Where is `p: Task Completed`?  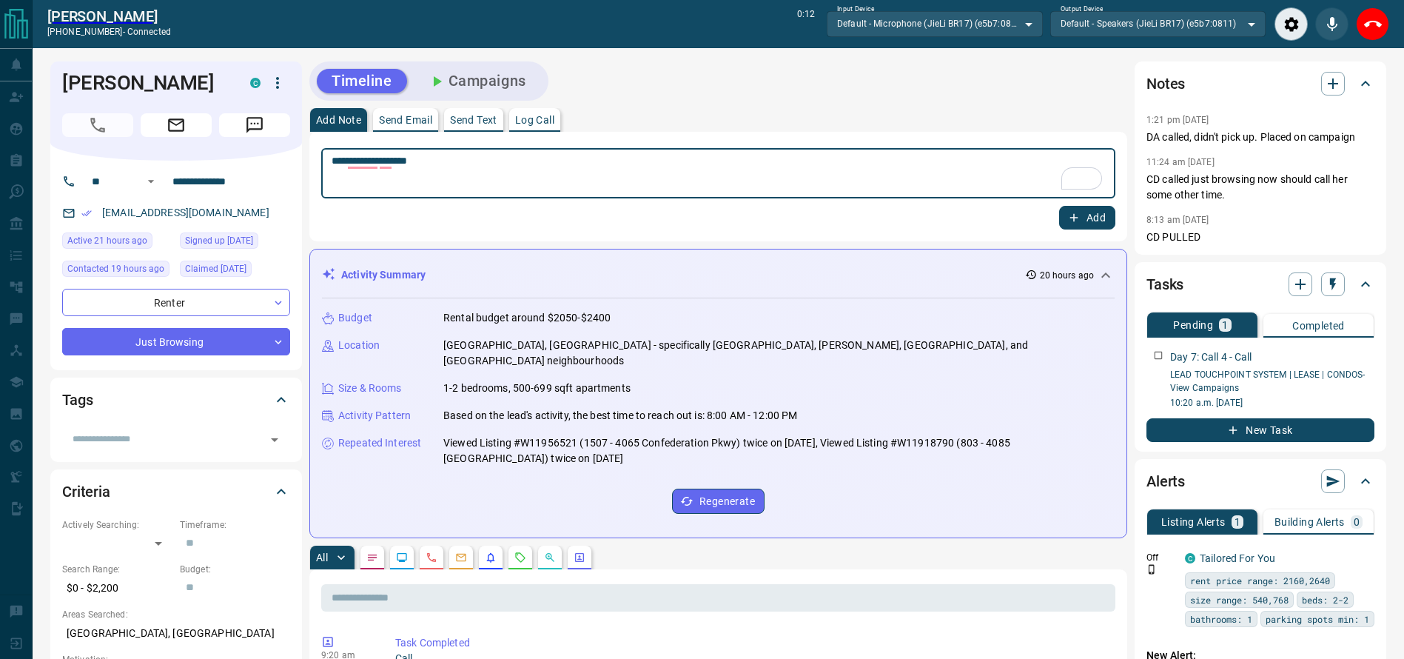
p: Task Completed is located at coordinates (752, 643).